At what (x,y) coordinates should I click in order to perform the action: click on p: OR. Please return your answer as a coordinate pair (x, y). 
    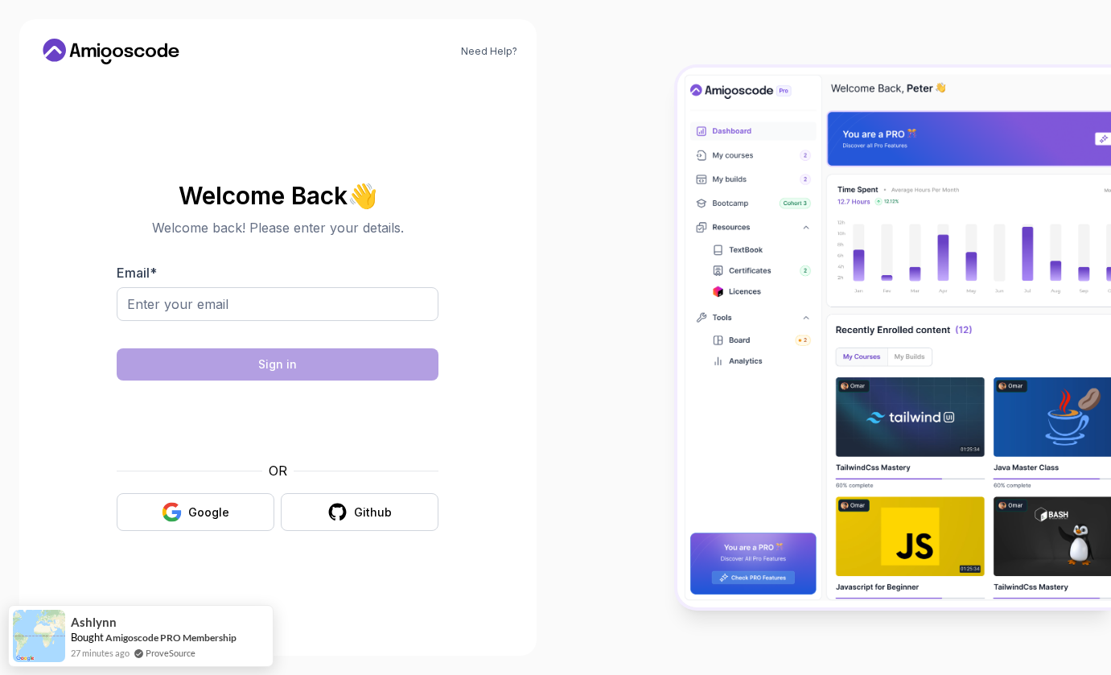
    Looking at the image, I should click on (278, 471).